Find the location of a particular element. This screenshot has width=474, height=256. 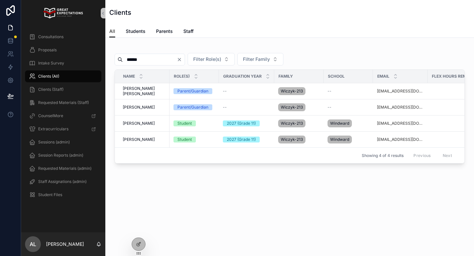

a: Clients (All) is located at coordinates (63, 76).